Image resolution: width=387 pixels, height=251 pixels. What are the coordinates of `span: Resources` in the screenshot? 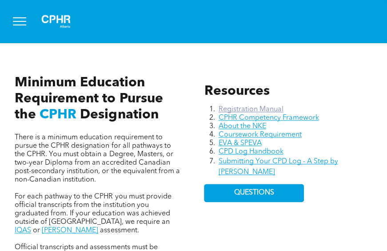 It's located at (237, 91).